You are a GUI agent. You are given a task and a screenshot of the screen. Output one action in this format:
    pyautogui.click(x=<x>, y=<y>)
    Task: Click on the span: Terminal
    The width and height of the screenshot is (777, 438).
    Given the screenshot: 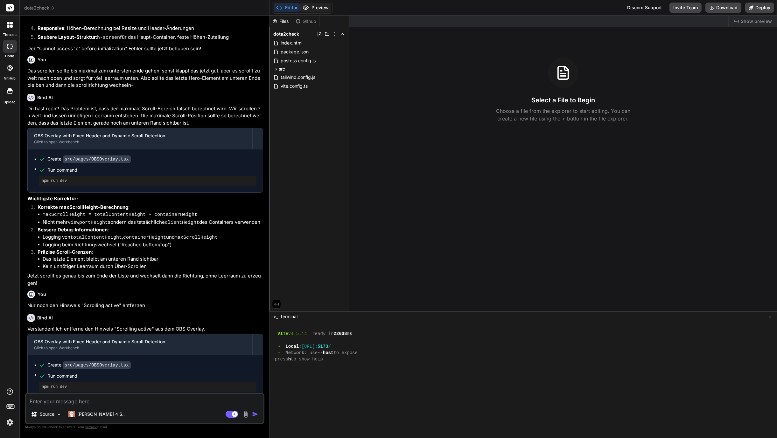 What is the action you would take?
    pyautogui.click(x=288, y=317)
    